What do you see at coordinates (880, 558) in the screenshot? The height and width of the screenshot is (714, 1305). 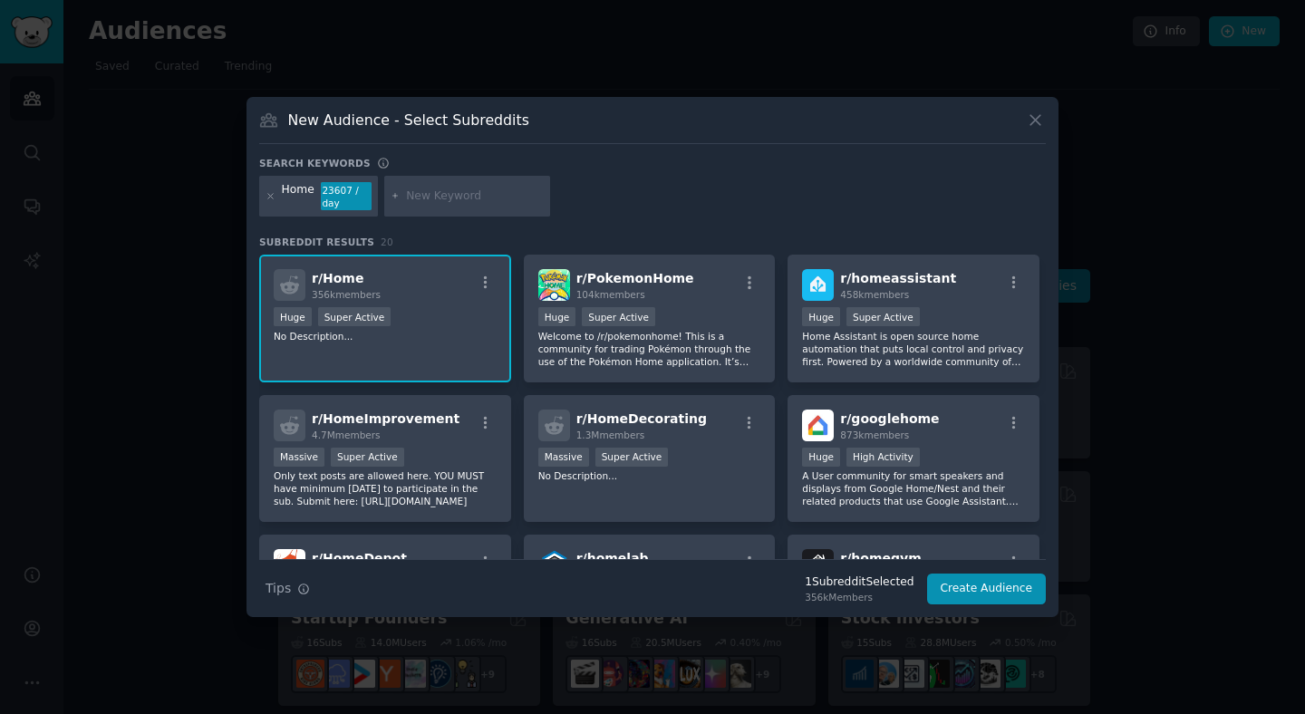 I see `span: r/ homegym` at bounding box center [880, 558].